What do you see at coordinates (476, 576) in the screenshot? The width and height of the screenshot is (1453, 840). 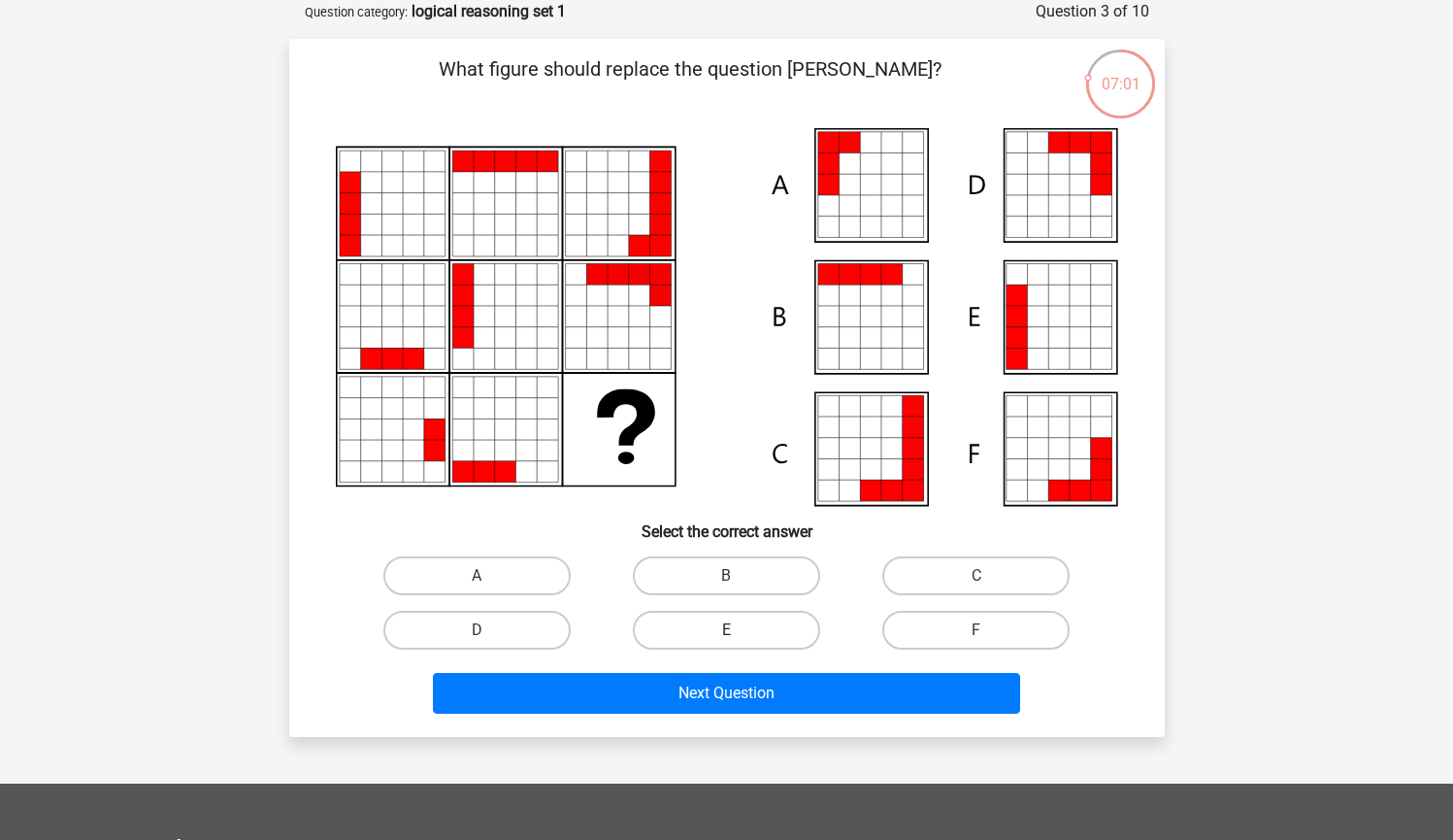 I see `label: A` at bounding box center [476, 576].